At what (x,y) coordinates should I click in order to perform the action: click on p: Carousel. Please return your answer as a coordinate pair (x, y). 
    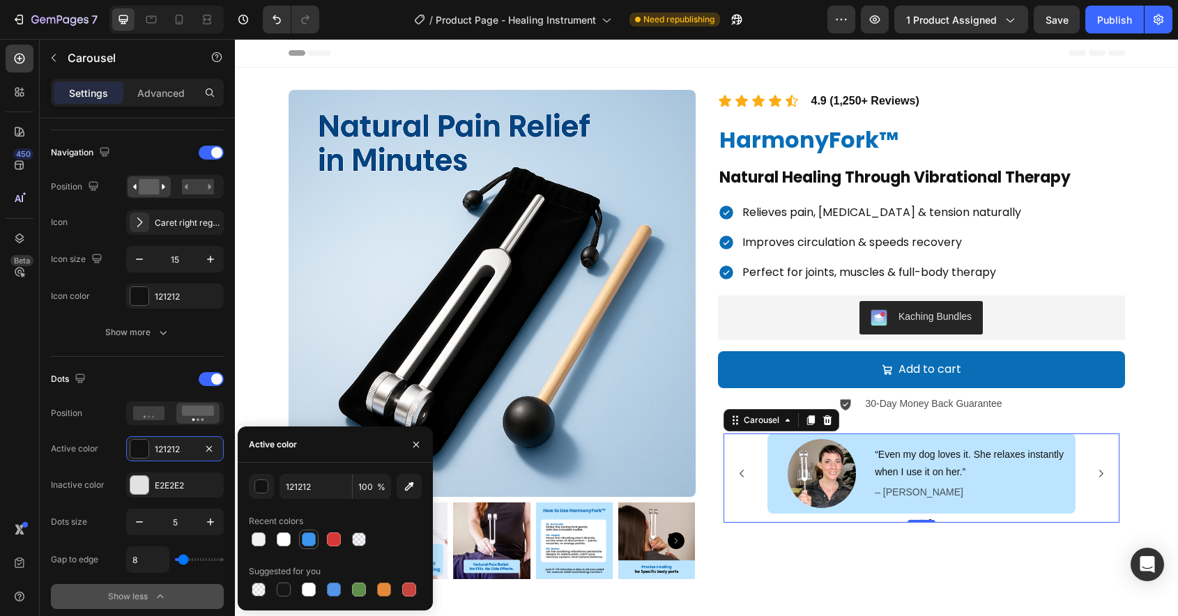
    Looking at the image, I should click on (127, 58).